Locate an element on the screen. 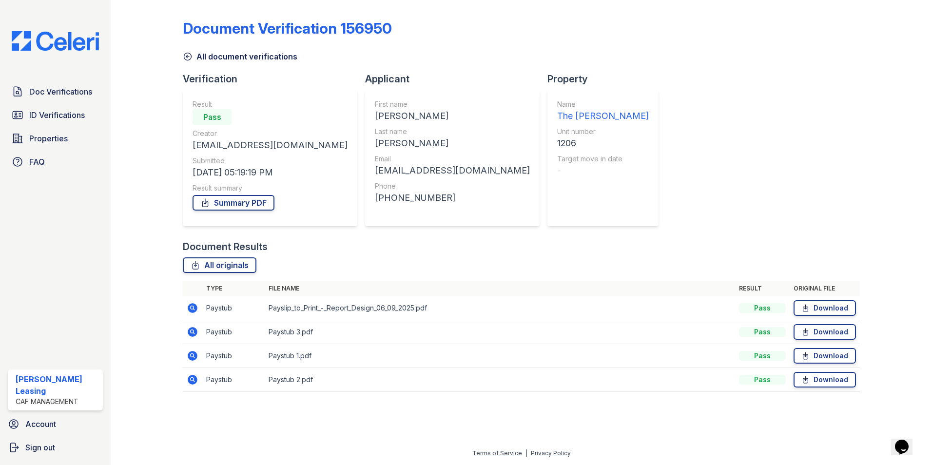 This screenshot has width=932, height=465. a: Account is located at coordinates (55, 424).